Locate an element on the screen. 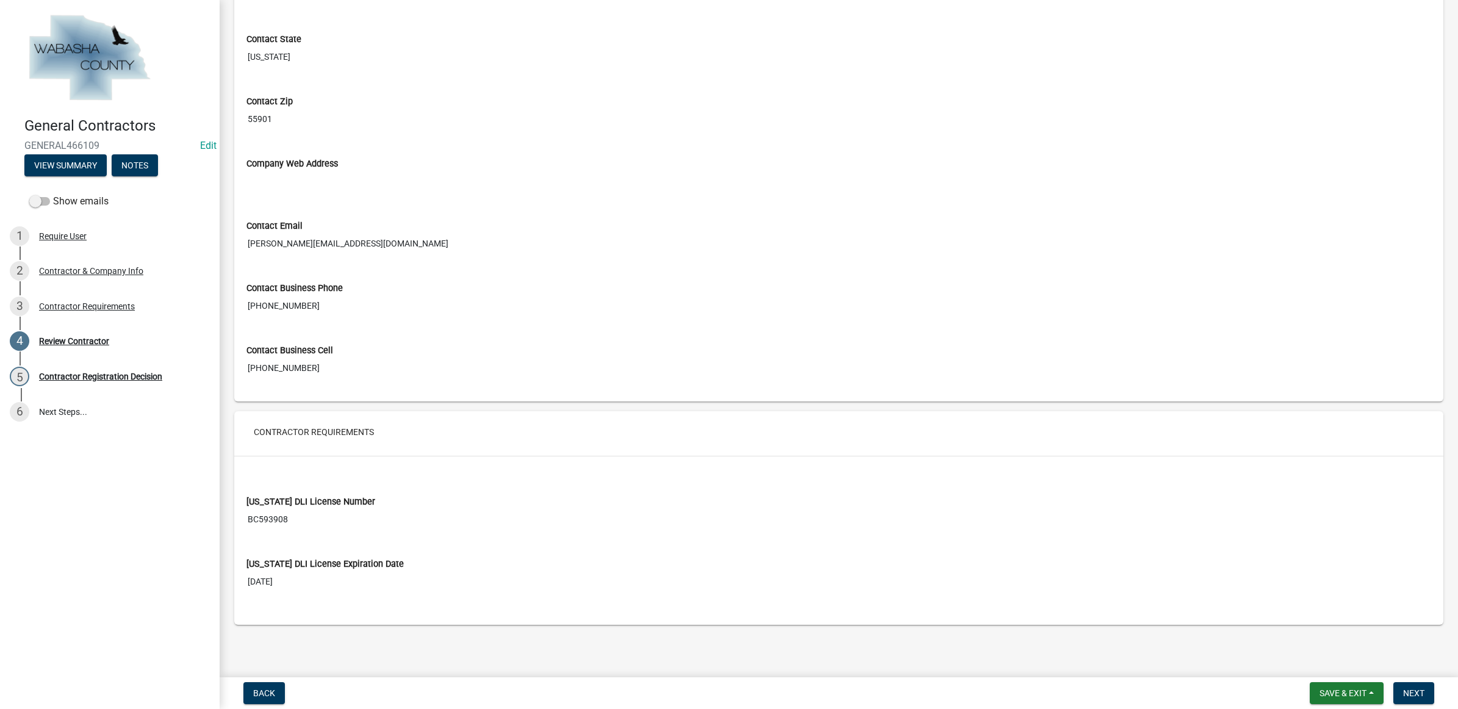 Image resolution: width=1458 pixels, height=709 pixels. div: 1 is located at coordinates (20, 236).